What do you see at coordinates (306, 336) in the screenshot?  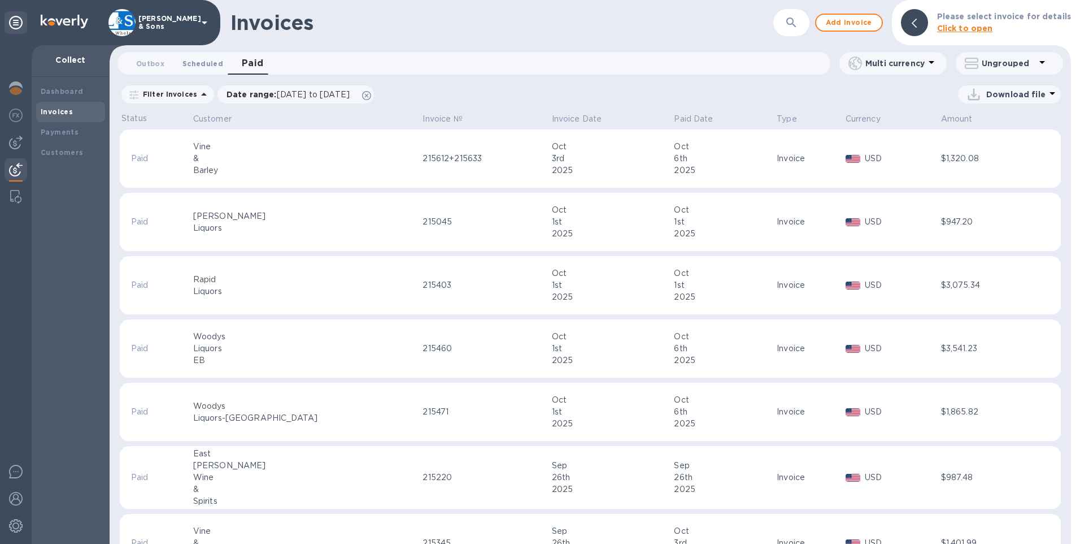 I see `div: Woodys` at bounding box center [306, 336].